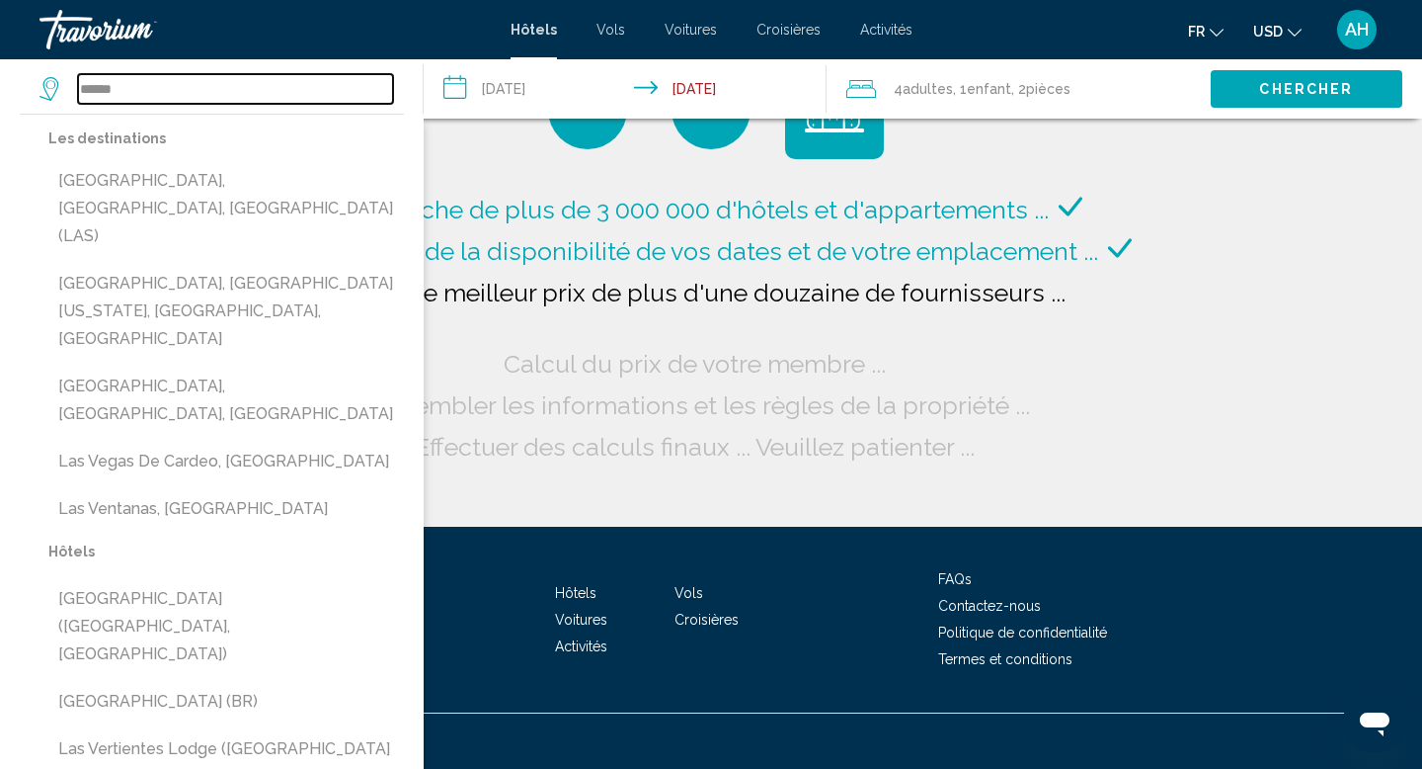 Image resolution: width=1422 pixels, height=769 pixels. Describe the element at coordinates (265, 30) in the screenshot. I see `a: Travorium` at that location.